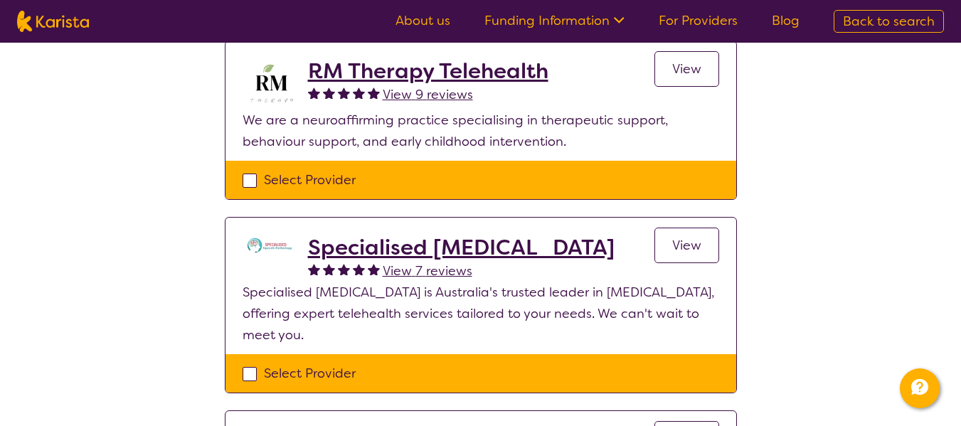 The width and height of the screenshot is (961, 426). What do you see at coordinates (481, 131) in the screenshot?
I see `p: We are a neuroaffirming practice specialising in therapeutic support, behaviour support, and earl...` at bounding box center [481, 131].